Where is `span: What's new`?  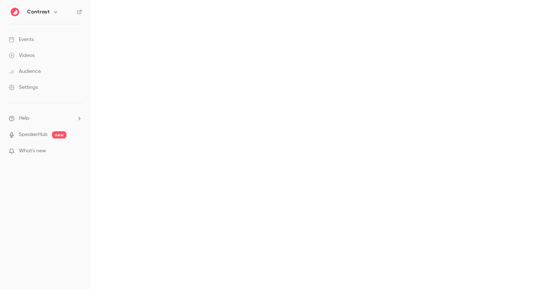
span: What's new is located at coordinates (32, 151).